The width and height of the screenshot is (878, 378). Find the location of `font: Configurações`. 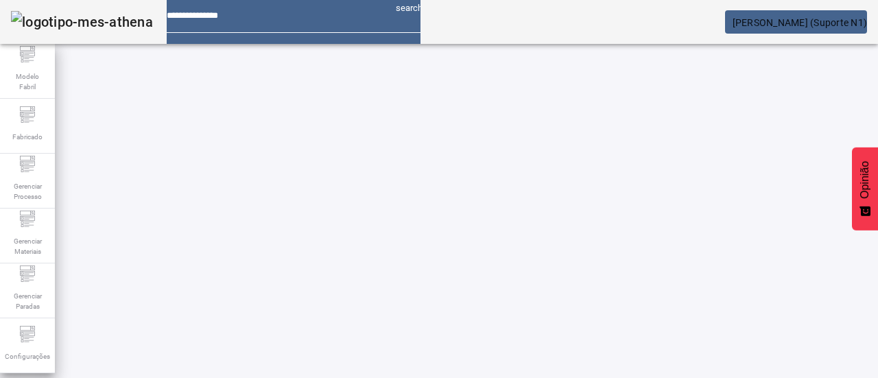

font: Configurações is located at coordinates (27, 356).